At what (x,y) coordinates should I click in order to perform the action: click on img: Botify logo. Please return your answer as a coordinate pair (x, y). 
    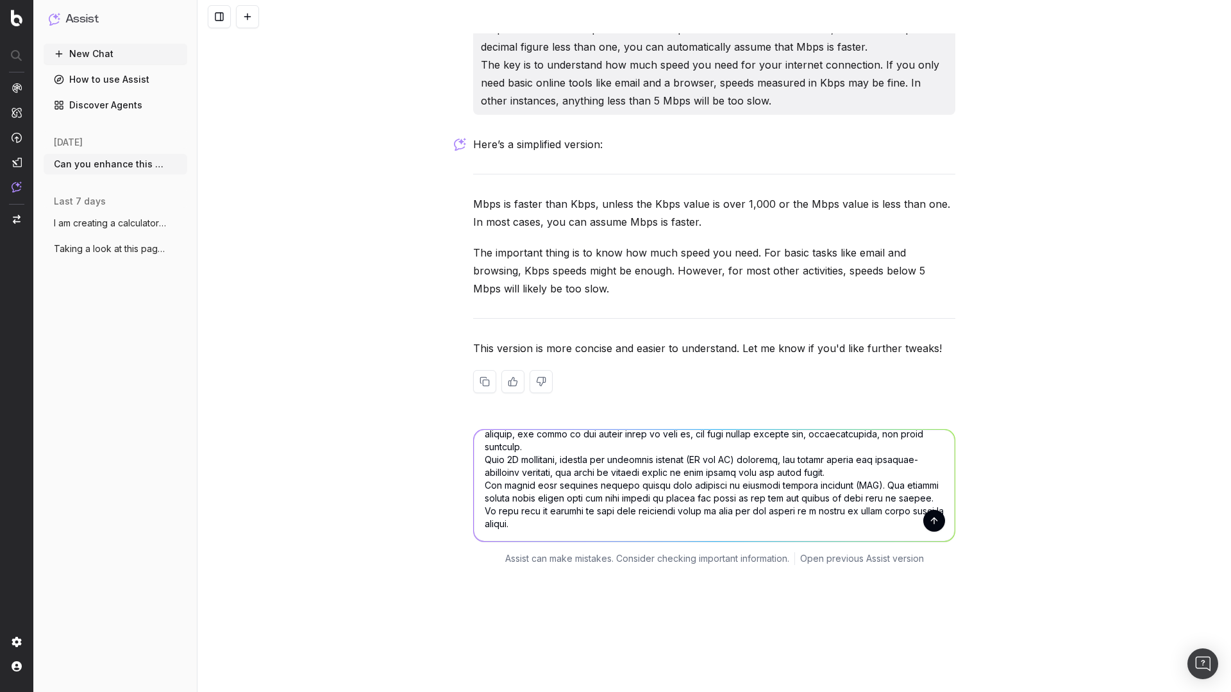
    Looking at the image, I should click on (17, 18).